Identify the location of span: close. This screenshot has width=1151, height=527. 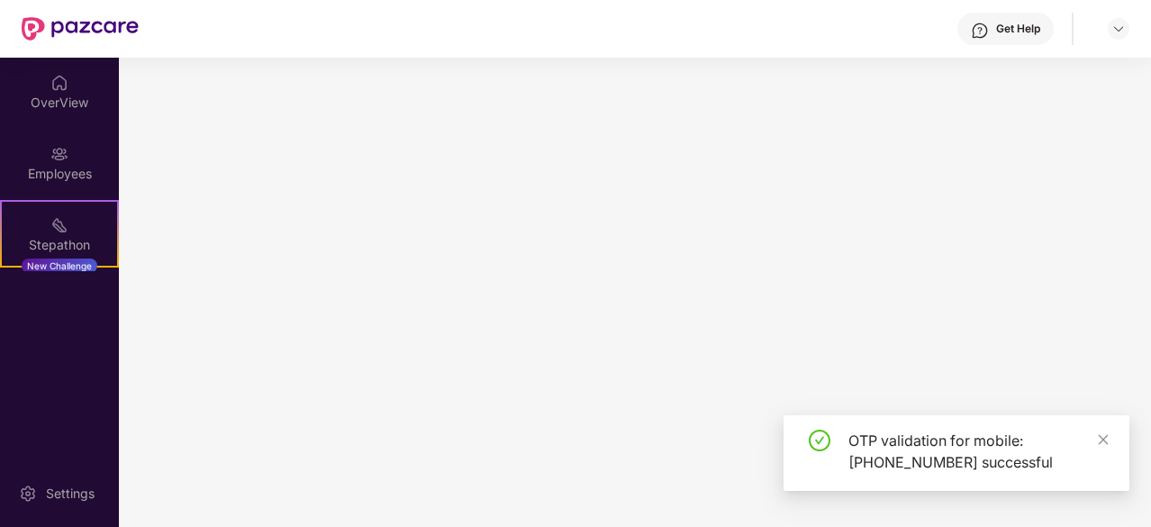
(1103, 439).